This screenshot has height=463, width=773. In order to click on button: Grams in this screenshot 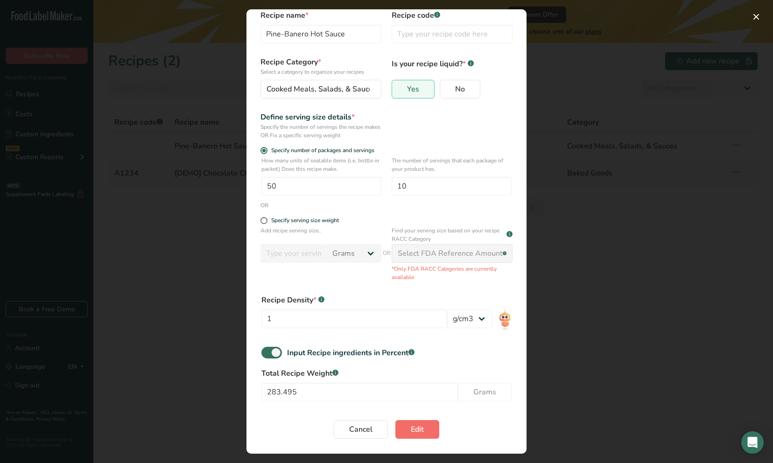, I will do `click(485, 392)`.